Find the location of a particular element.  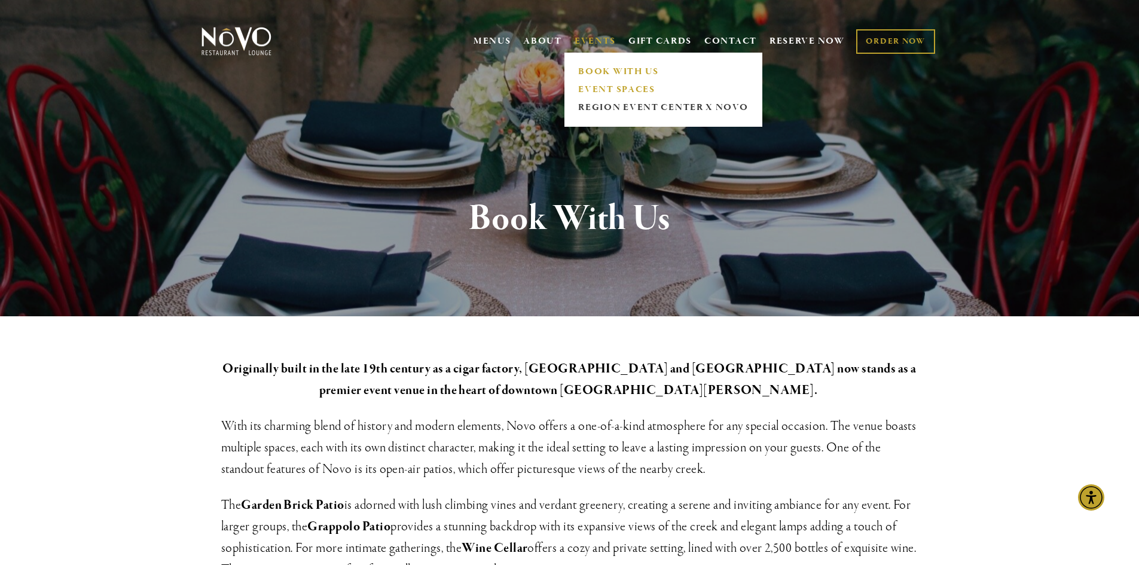

strong: Garden Brick Patio is located at coordinates (292, 505).